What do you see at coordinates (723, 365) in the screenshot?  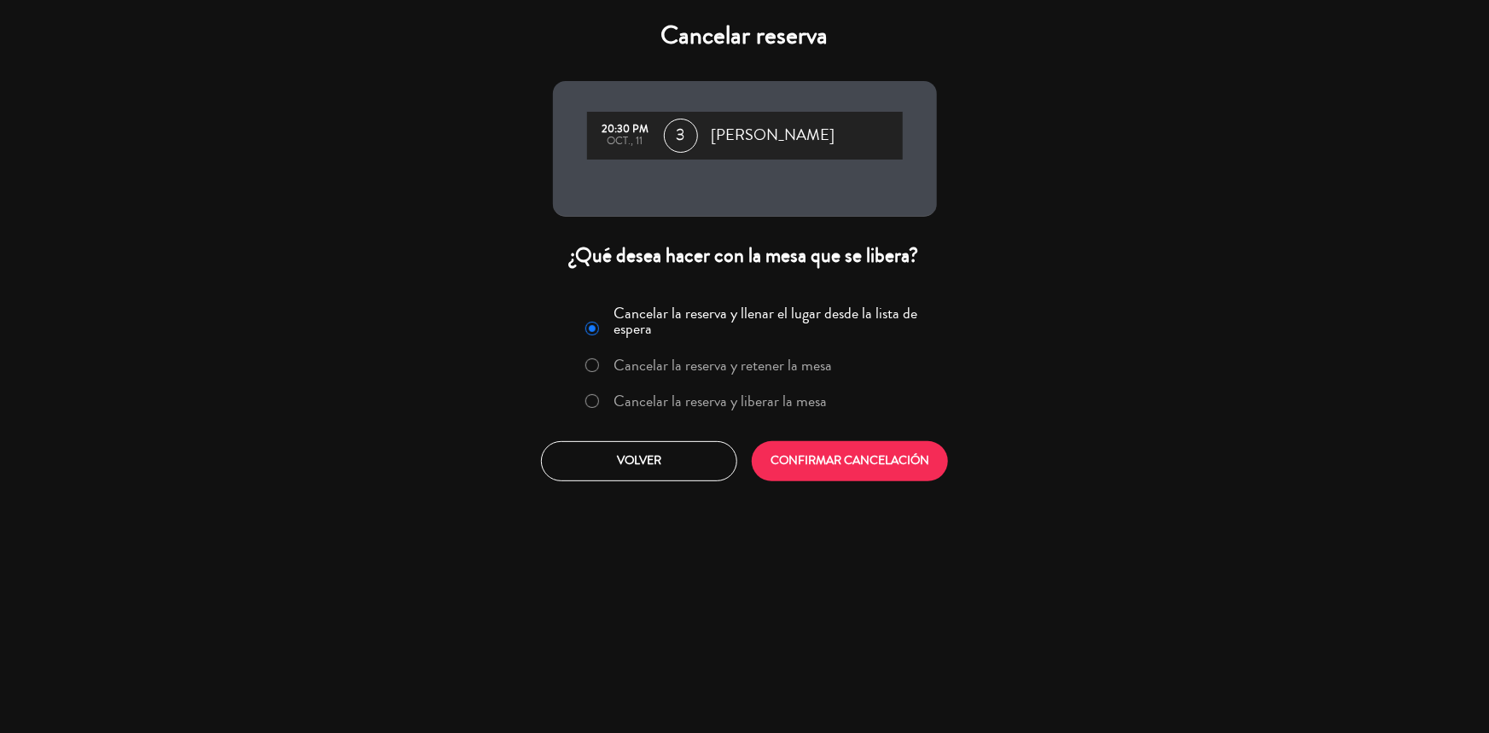 I see `label: Cancelar la reserva y retener la mesa` at bounding box center [723, 365].